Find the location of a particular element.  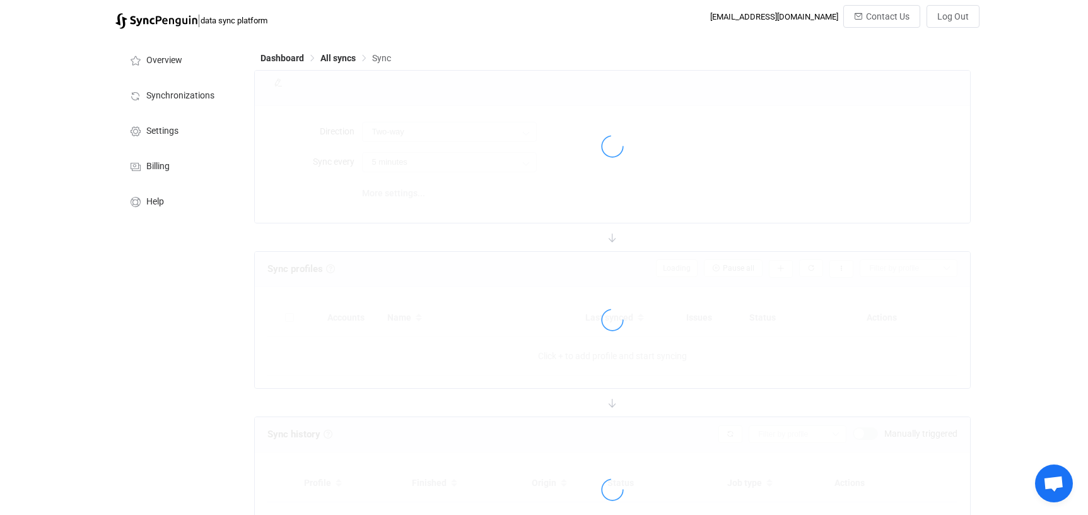

button: Log Out is located at coordinates (953, 16).